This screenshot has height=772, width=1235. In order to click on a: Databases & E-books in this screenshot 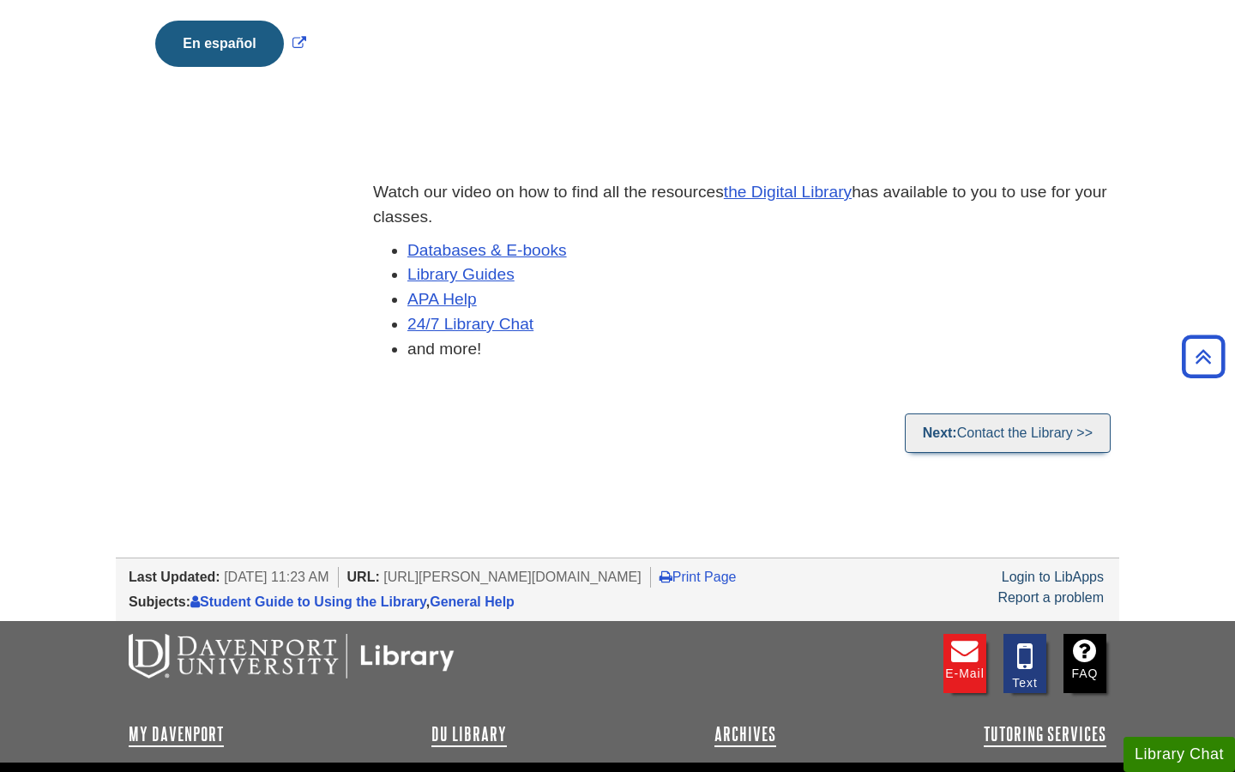, I will do `click(487, 250)`.